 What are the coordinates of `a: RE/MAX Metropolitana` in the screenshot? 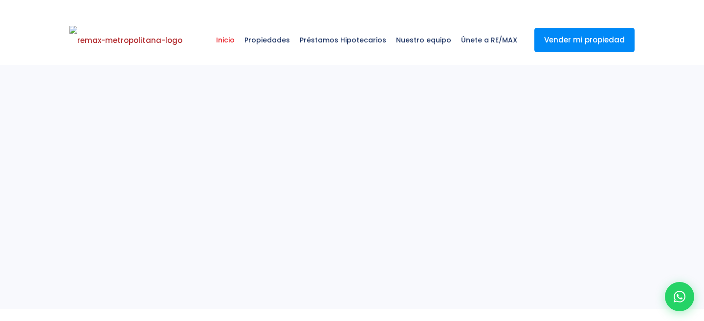 It's located at (126, 40).